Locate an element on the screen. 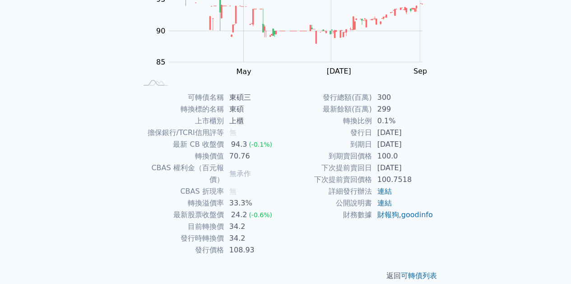  tspan: 85 is located at coordinates (161, 62).